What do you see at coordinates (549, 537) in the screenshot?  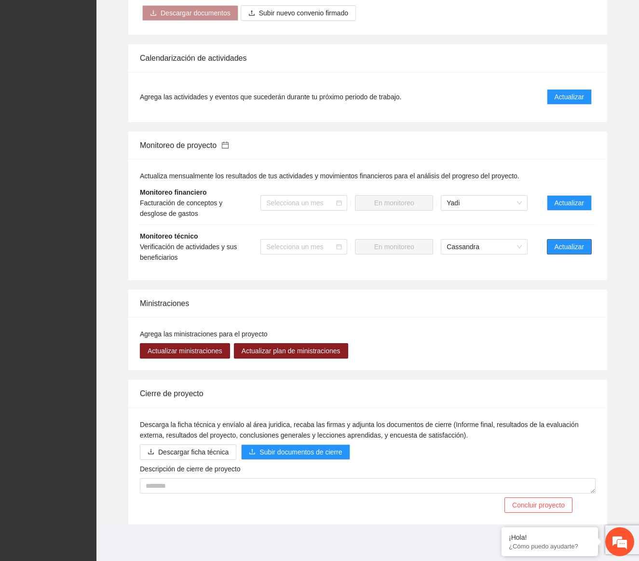 I see `div: ¡Hola!` at bounding box center [549, 537].